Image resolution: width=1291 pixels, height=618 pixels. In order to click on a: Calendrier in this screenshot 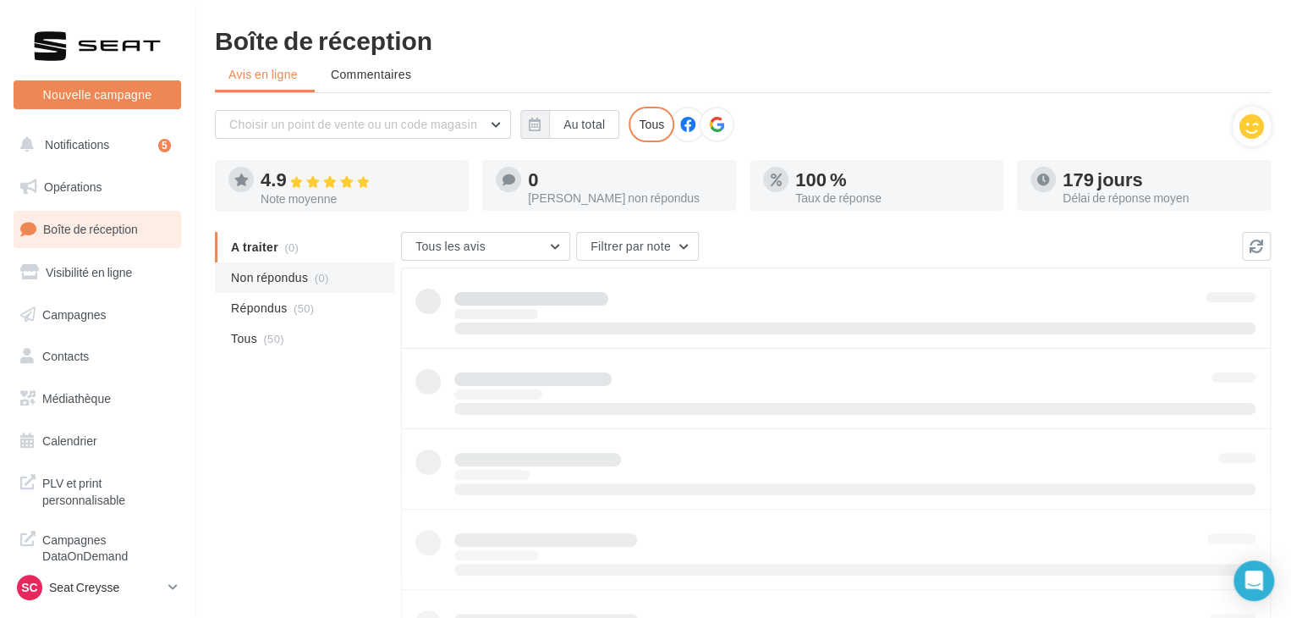, I will do `click(97, 441)`.